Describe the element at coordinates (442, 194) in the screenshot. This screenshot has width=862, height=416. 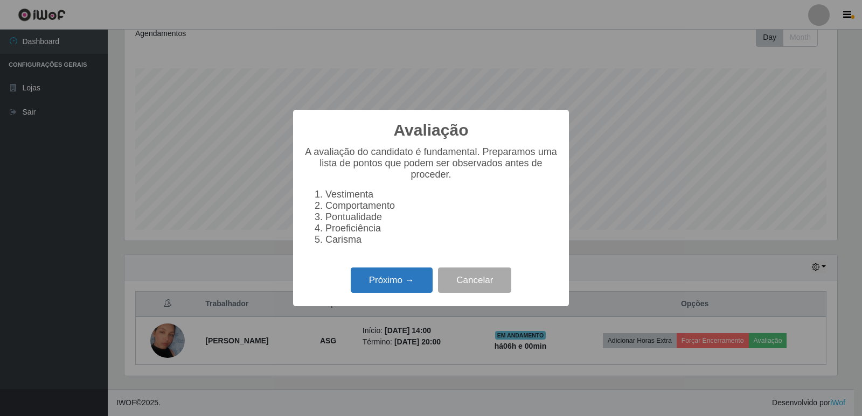
I see `li: Vestimenta` at that location.